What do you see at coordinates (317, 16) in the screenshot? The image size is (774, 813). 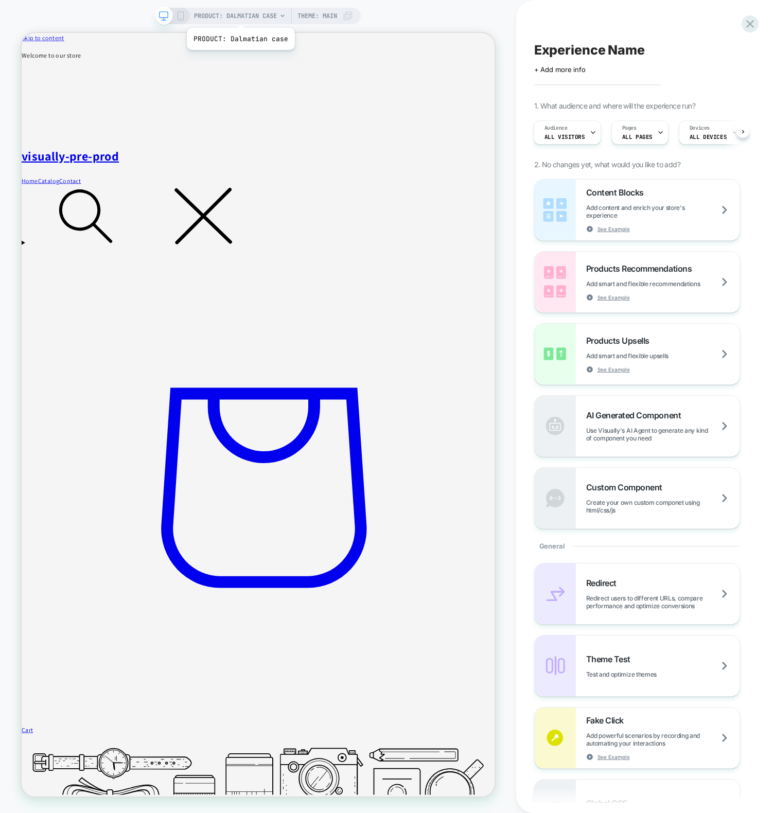 I see `span: Theme: MAIN` at bounding box center [317, 16].